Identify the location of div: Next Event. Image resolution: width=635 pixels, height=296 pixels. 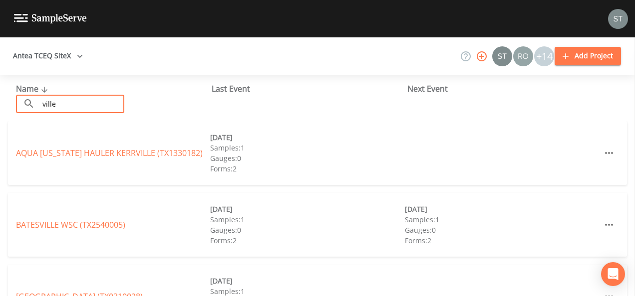
(505, 89).